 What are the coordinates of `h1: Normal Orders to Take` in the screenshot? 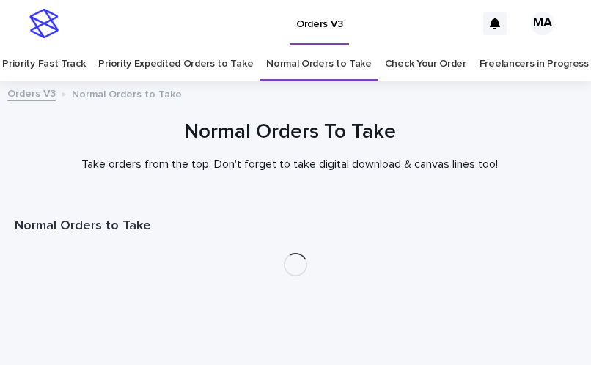 It's located at (296, 227).